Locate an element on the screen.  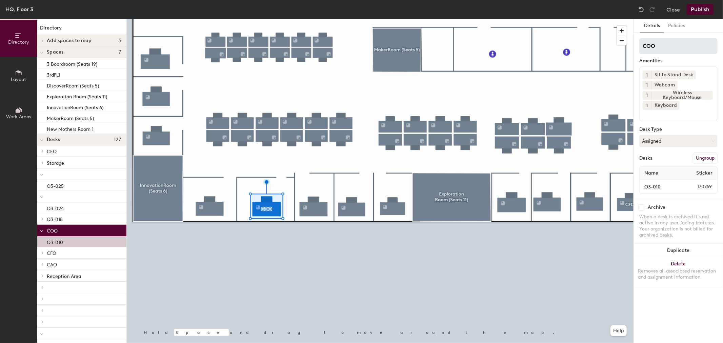
button: Details is located at coordinates (652, 26).